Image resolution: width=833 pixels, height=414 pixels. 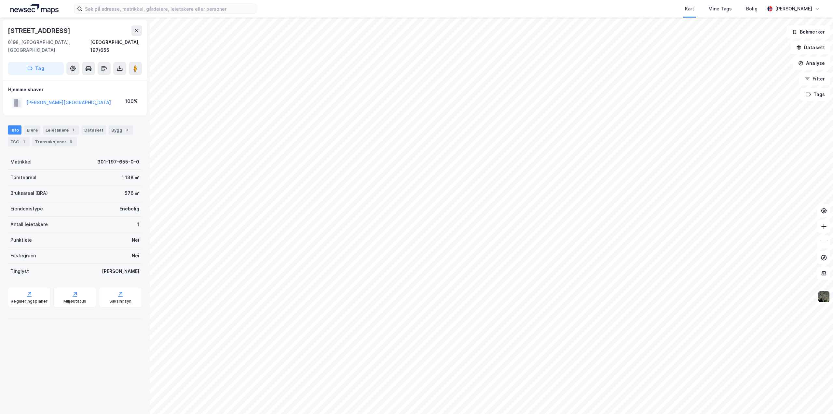 I want to click on div: Antall leietakere, so click(x=29, y=224).